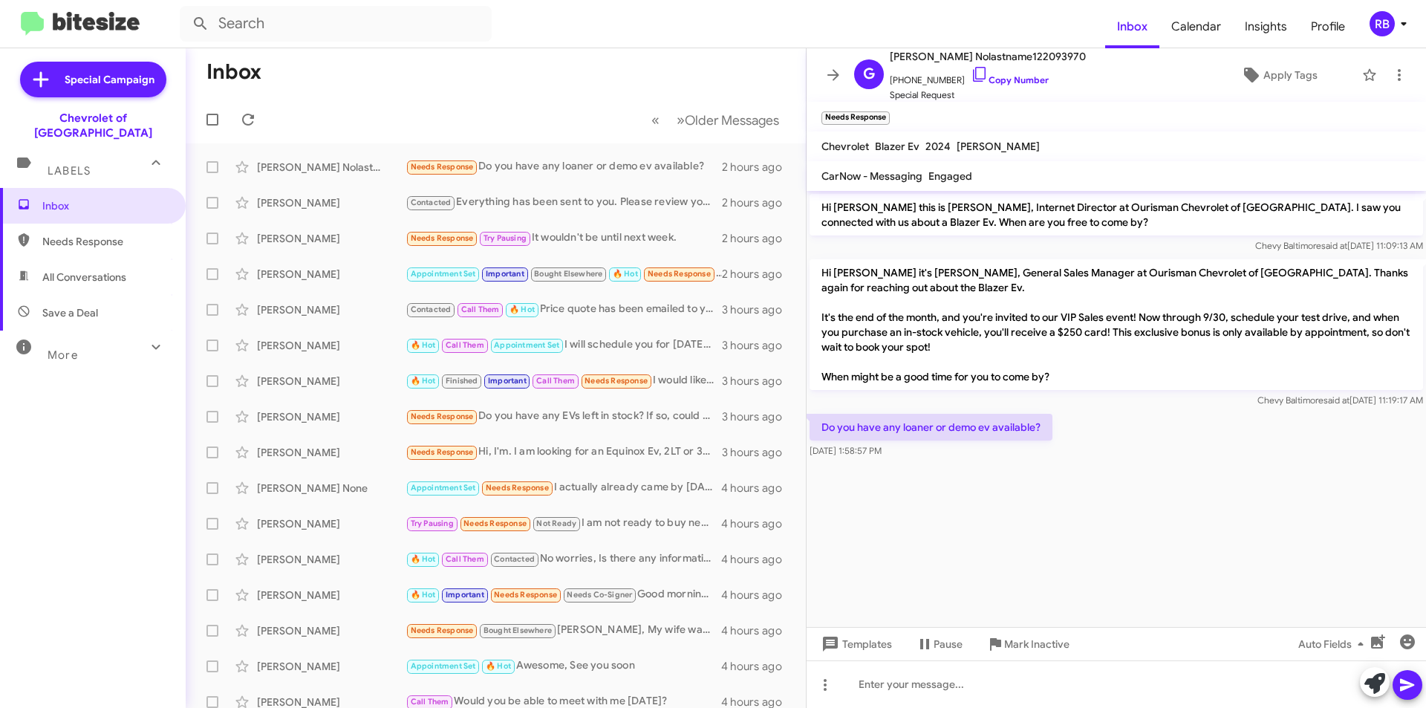  I want to click on span: Pause, so click(948, 644).